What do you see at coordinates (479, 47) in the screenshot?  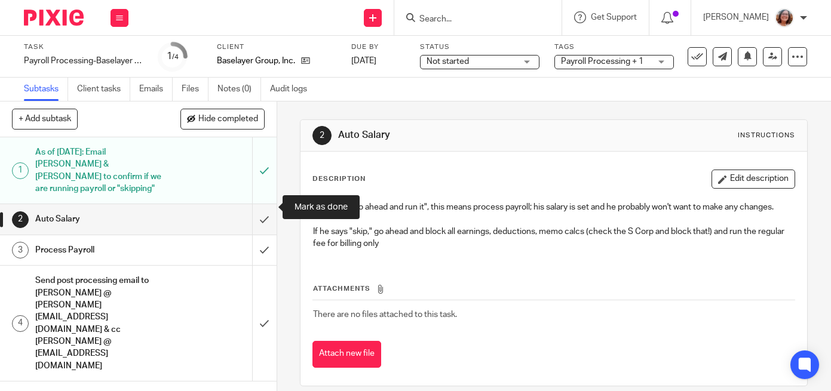 I see `label: Status` at bounding box center [479, 47].